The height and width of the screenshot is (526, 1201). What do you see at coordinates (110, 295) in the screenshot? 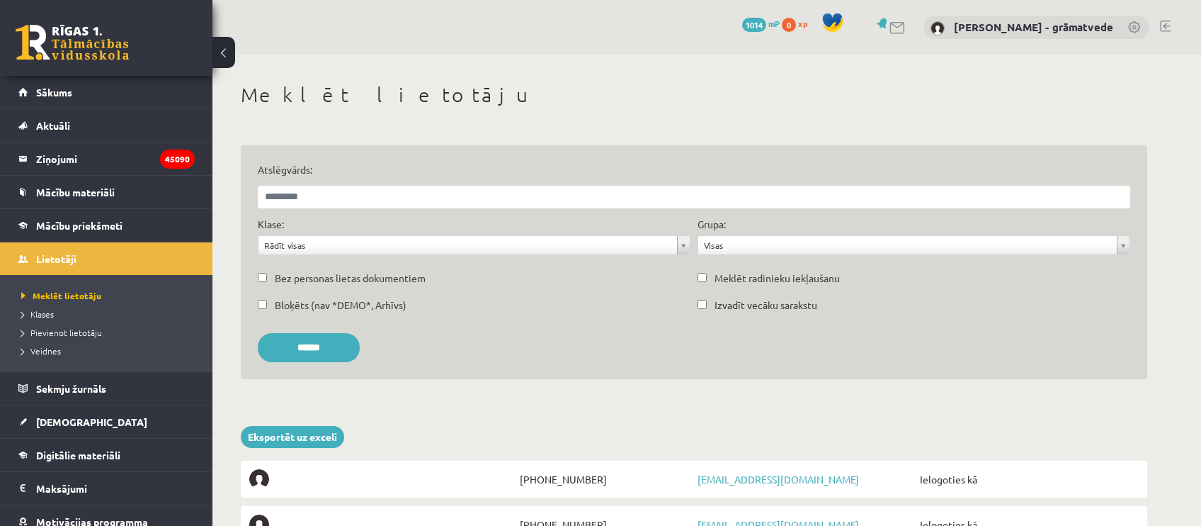
I see `a: Meklēt lietotāju` at bounding box center [110, 295].